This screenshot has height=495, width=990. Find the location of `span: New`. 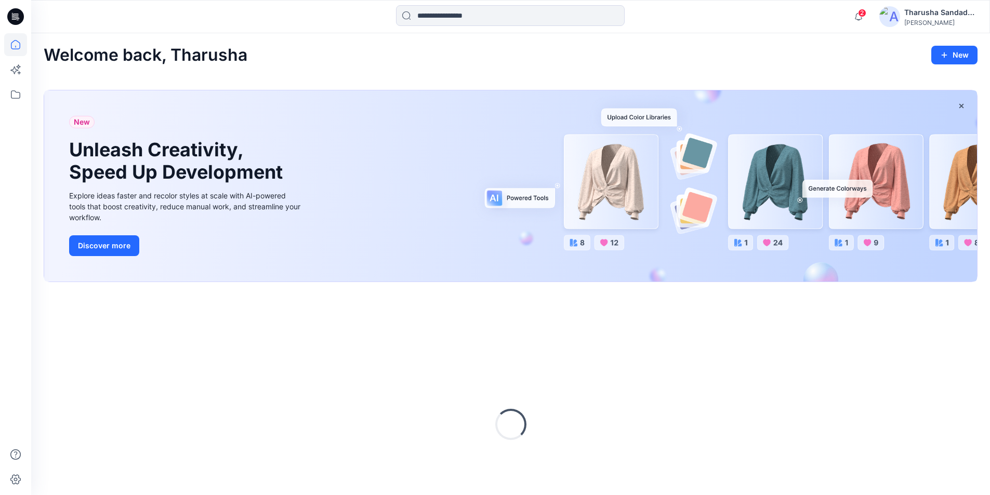

span: New is located at coordinates (82, 122).